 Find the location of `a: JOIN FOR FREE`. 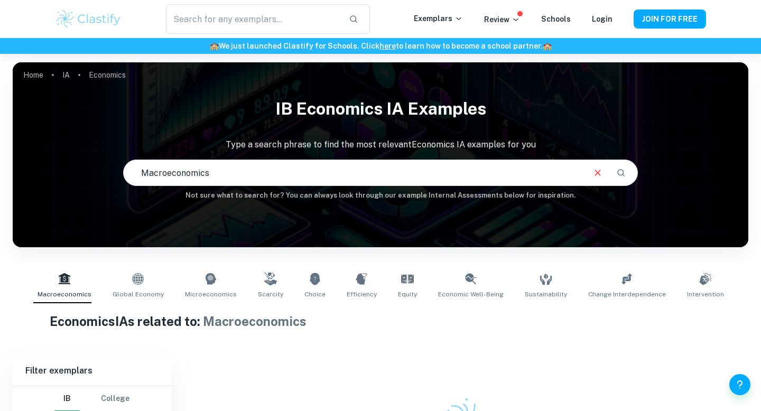

a: JOIN FOR FREE is located at coordinates (670, 19).